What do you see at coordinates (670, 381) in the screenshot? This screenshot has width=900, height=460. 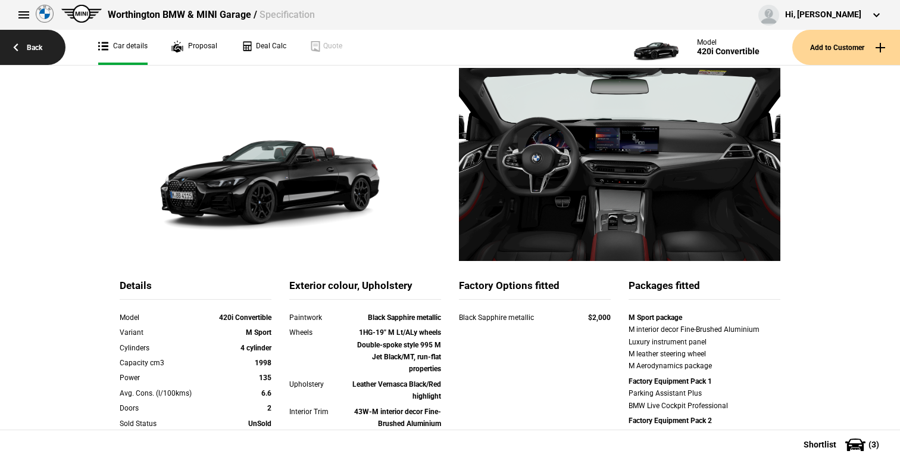 I see `strong: Factory Equipment Pack 1` at bounding box center [670, 381].